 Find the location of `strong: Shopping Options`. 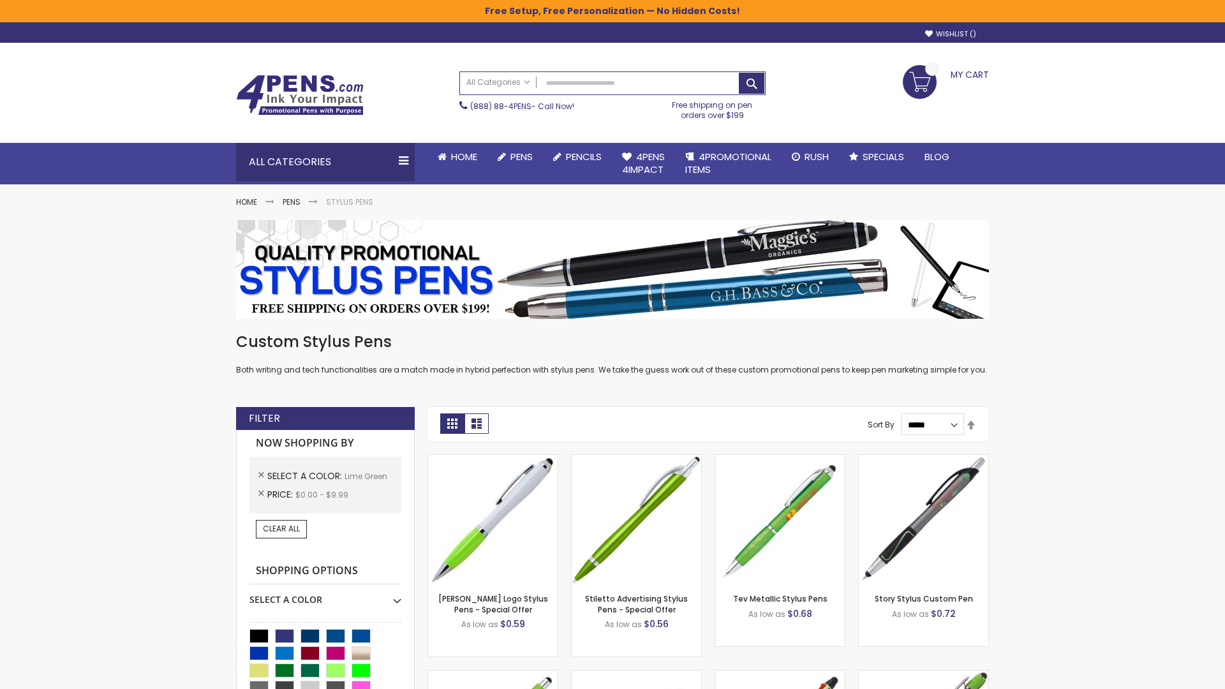

strong: Shopping Options is located at coordinates (325, 571).